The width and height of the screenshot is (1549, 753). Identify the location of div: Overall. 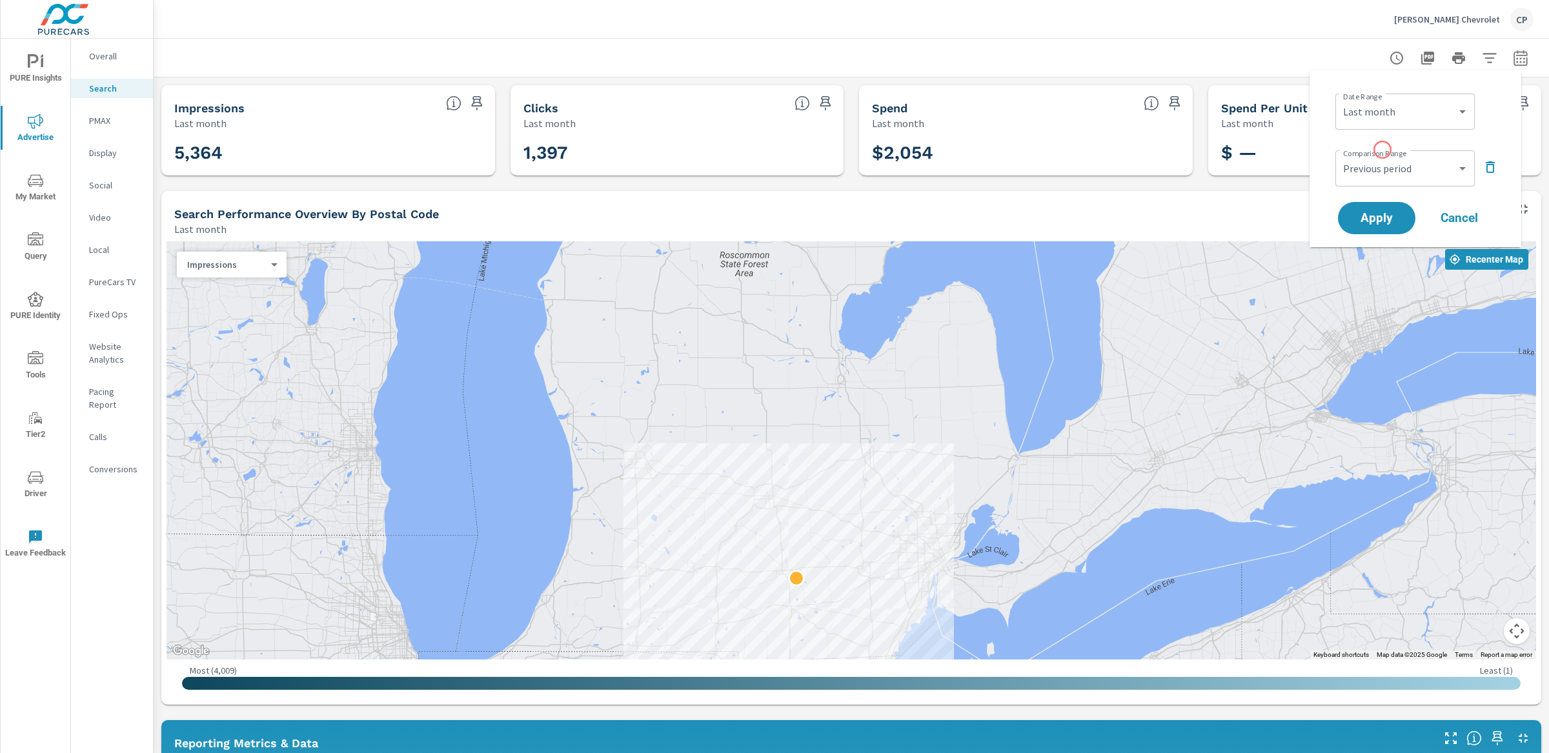
(112, 56).